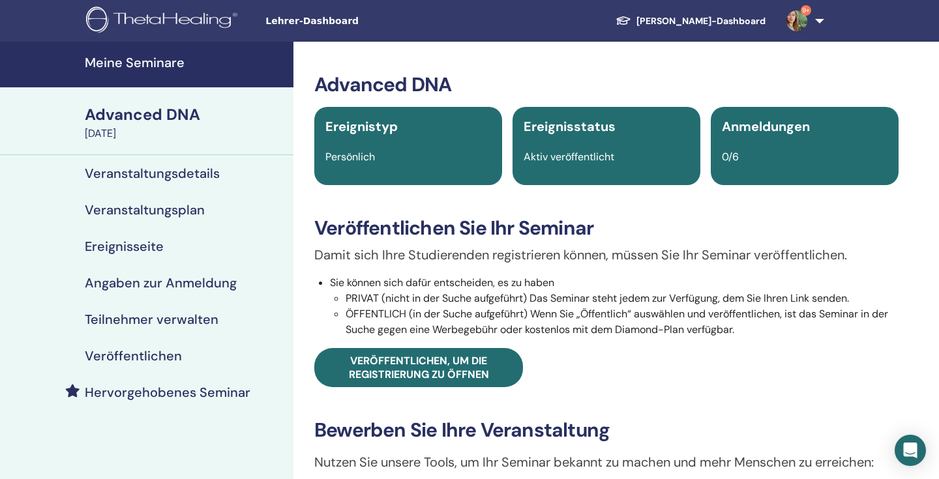 The image size is (939, 479). I want to click on h3: Veröffentlichen Sie Ihr Seminar, so click(606, 228).